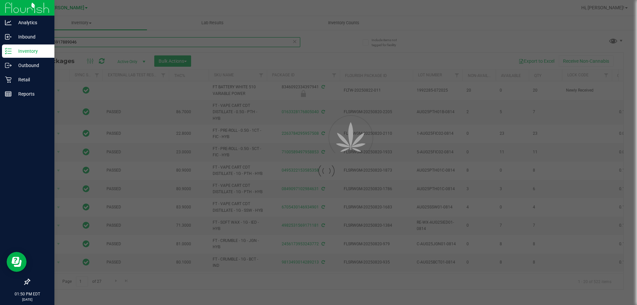 This screenshot has width=637, height=305. Describe the element at coordinates (32, 94) in the screenshot. I see `p: Reports` at that location.